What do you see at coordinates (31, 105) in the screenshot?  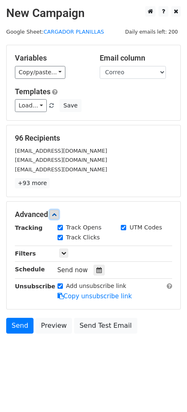 I see `a: Load...` at bounding box center [31, 105].